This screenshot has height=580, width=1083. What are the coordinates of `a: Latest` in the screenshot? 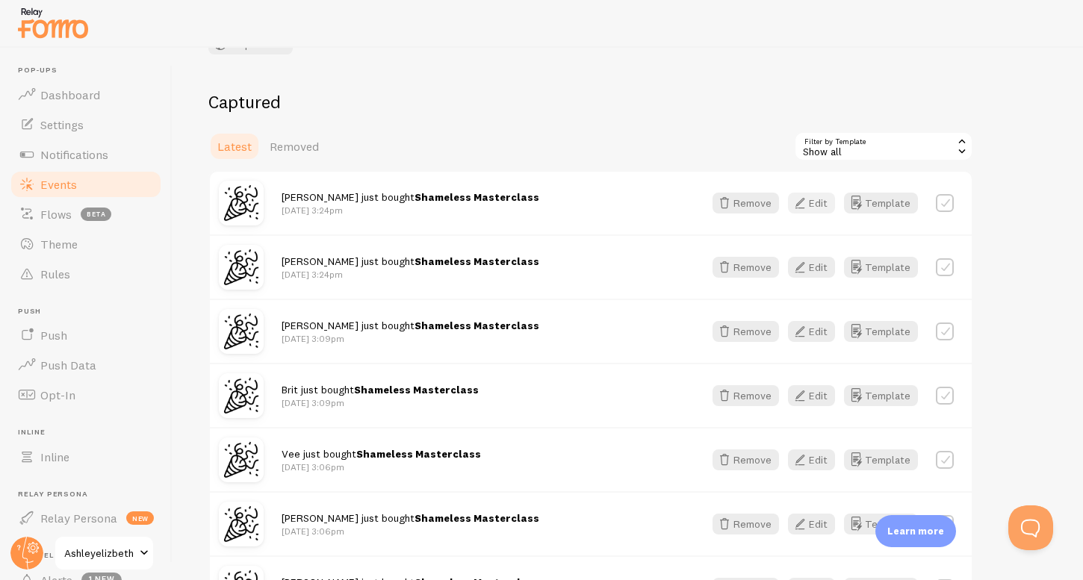 It's located at (235, 146).